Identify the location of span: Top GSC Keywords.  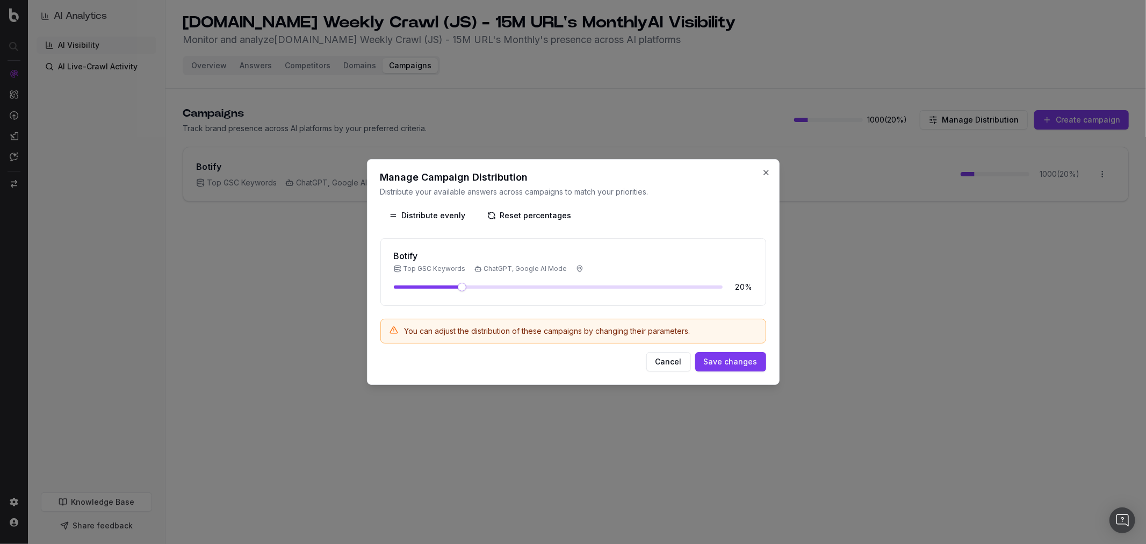
(430, 269).